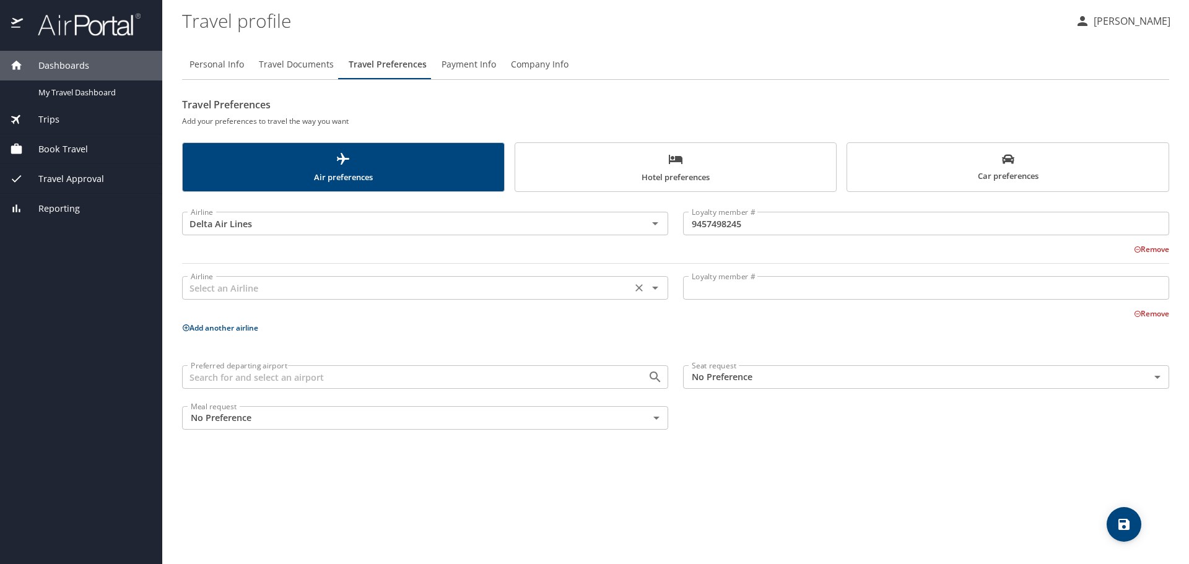 The width and height of the screenshot is (1189, 564). I want to click on span: Car preferences, so click(1008, 168).